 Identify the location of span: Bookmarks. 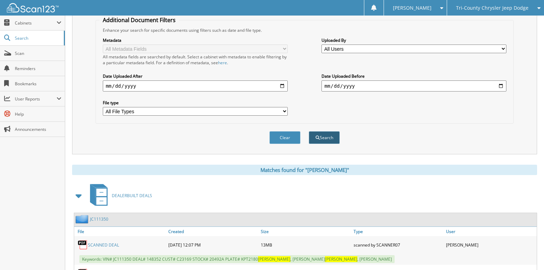
(38, 84).